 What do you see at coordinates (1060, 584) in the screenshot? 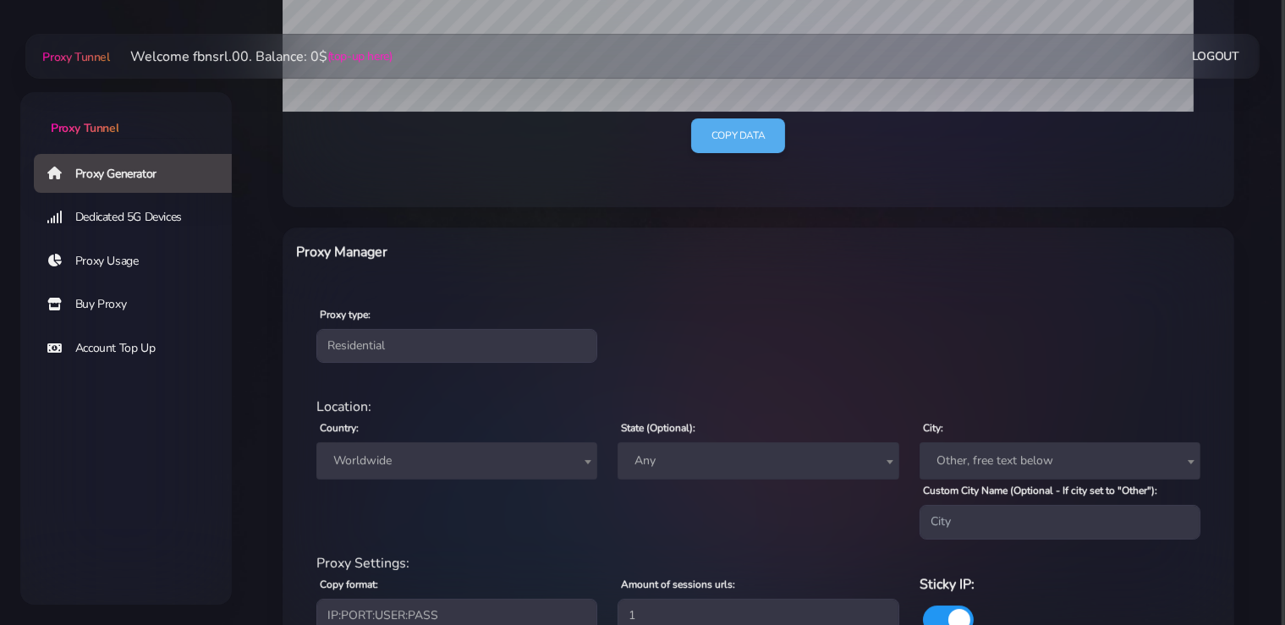
I see `h6: Sticky IP:` at bounding box center [1060, 584].